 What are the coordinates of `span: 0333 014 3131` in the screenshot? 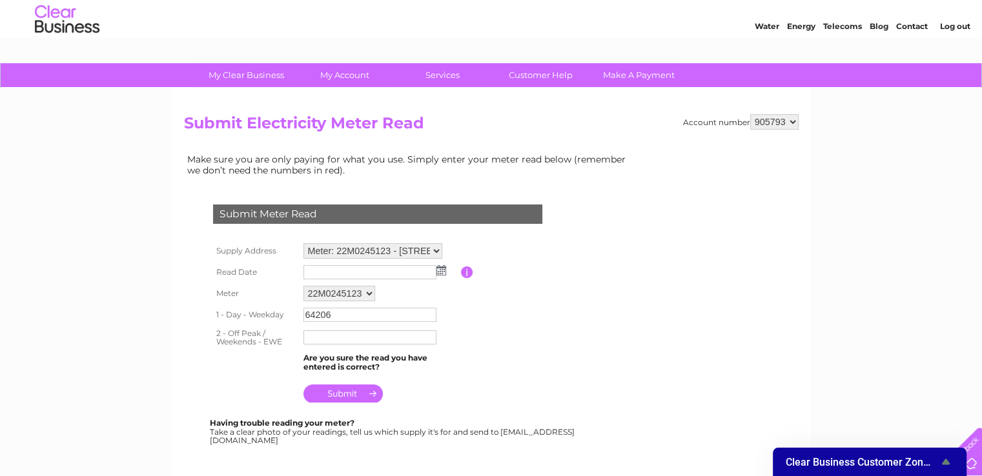 It's located at (783, 14).